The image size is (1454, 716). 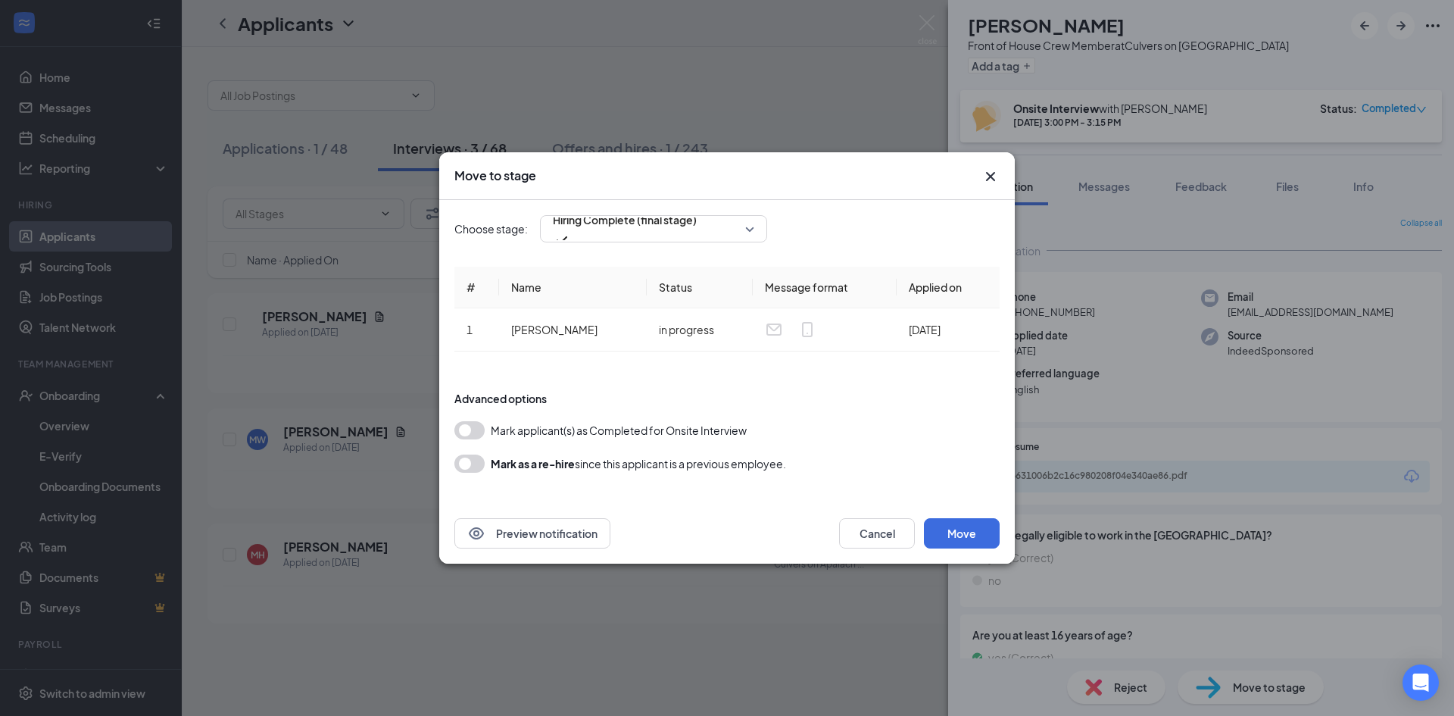 What do you see at coordinates (962, 533) in the screenshot?
I see `button: Move` at bounding box center [962, 533].